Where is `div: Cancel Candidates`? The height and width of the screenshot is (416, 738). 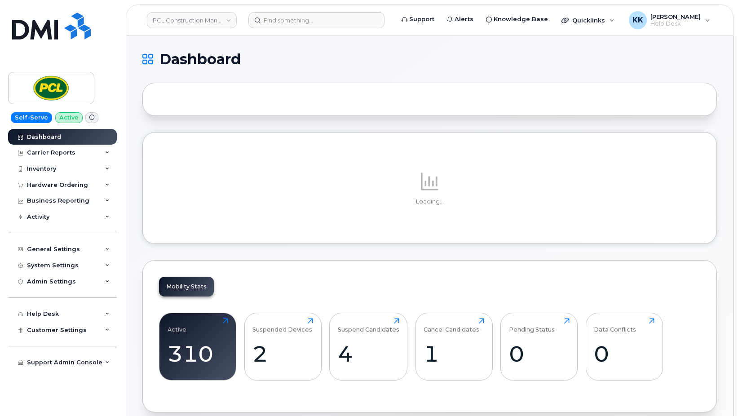 div: Cancel Candidates is located at coordinates (451, 325).